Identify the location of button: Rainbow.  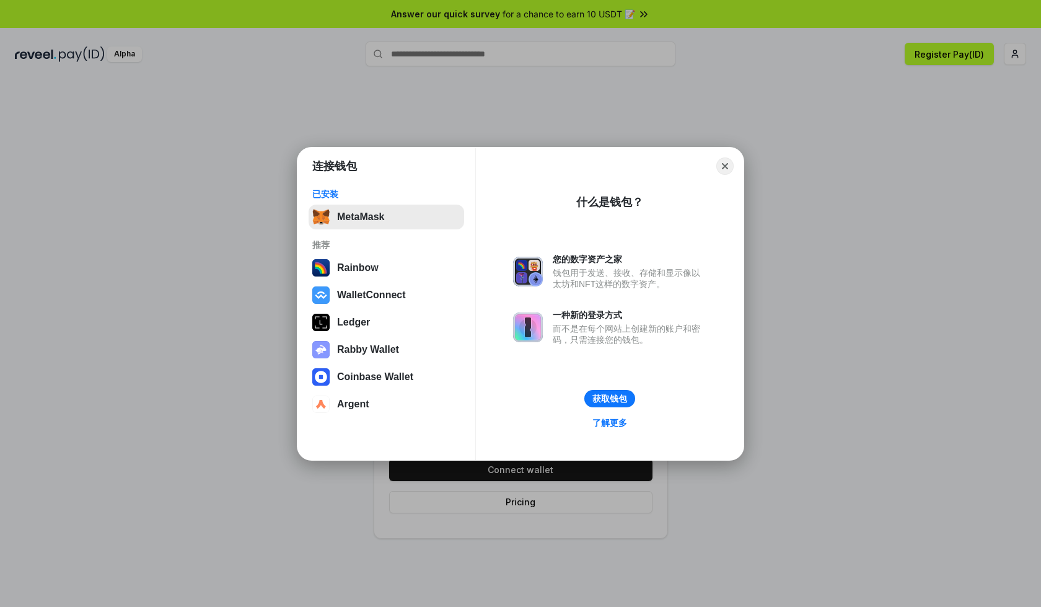
(386, 268).